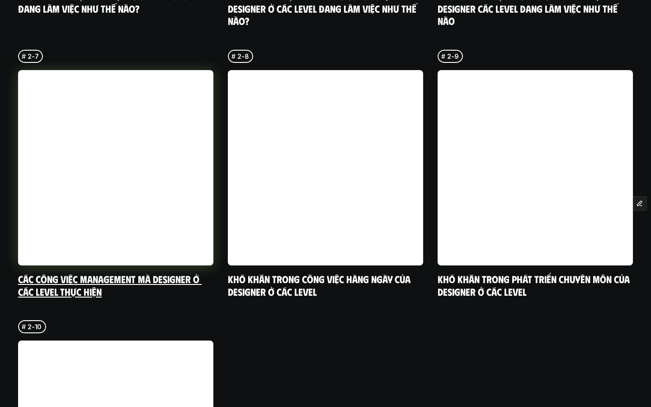 This screenshot has width=651, height=407. Describe the element at coordinates (320, 285) in the screenshot. I see `a: Khó khăn trong công việc hàng ngày của designer ở các level` at that location.